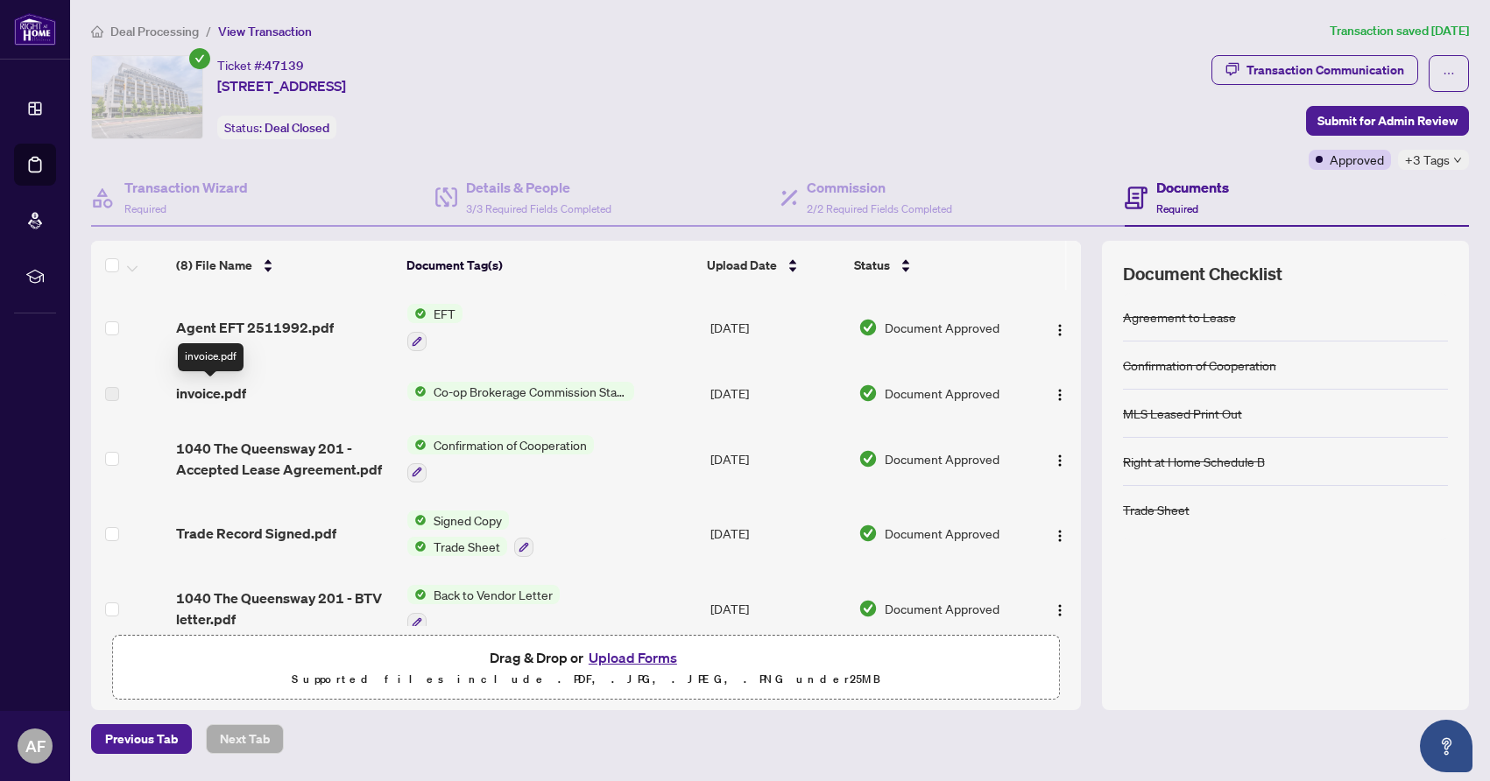 This screenshot has height=781, width=1490. What do you see at coordinates (265, 32) in the screenshot?
I see `span: View Transaction` at bounding box center [265, 32].